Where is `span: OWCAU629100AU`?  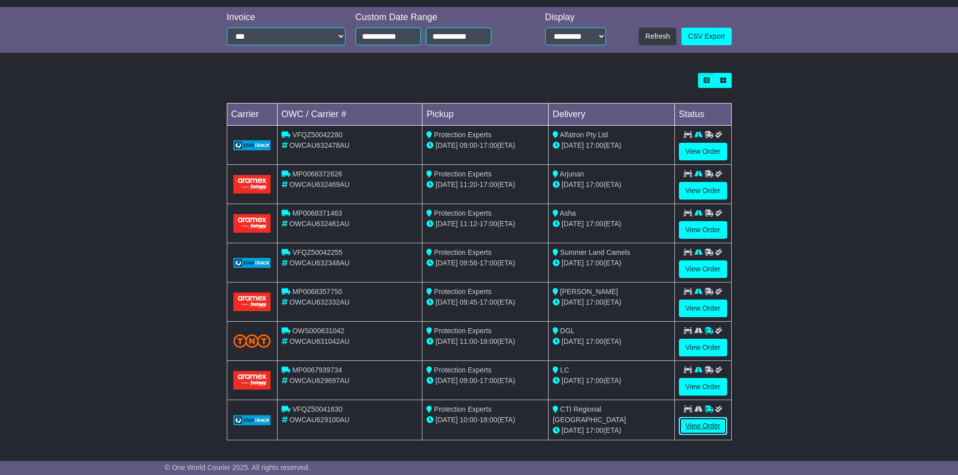
span: OWCAU629100AU is located at coordinates (319, 420).